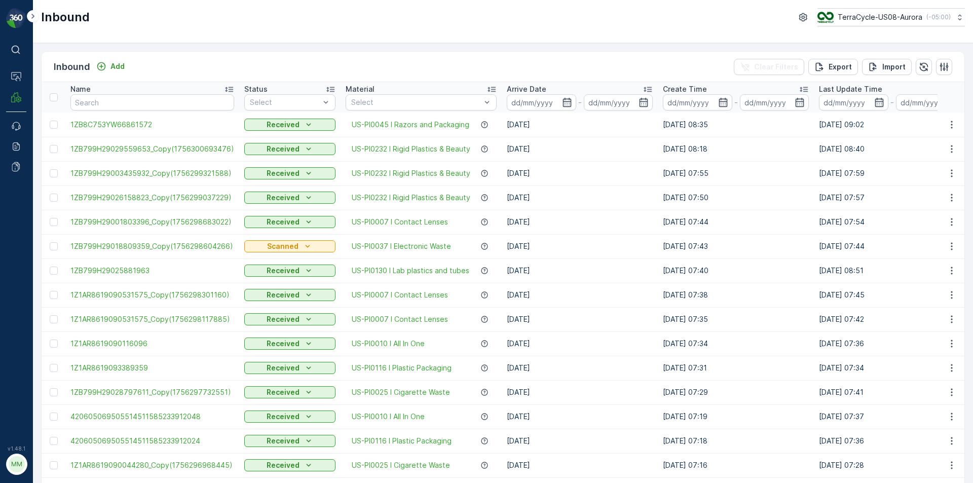  What do you see at coordinates (894, 67) in the screenshot?
I see `p: Import` at bounding box center [894, 67].